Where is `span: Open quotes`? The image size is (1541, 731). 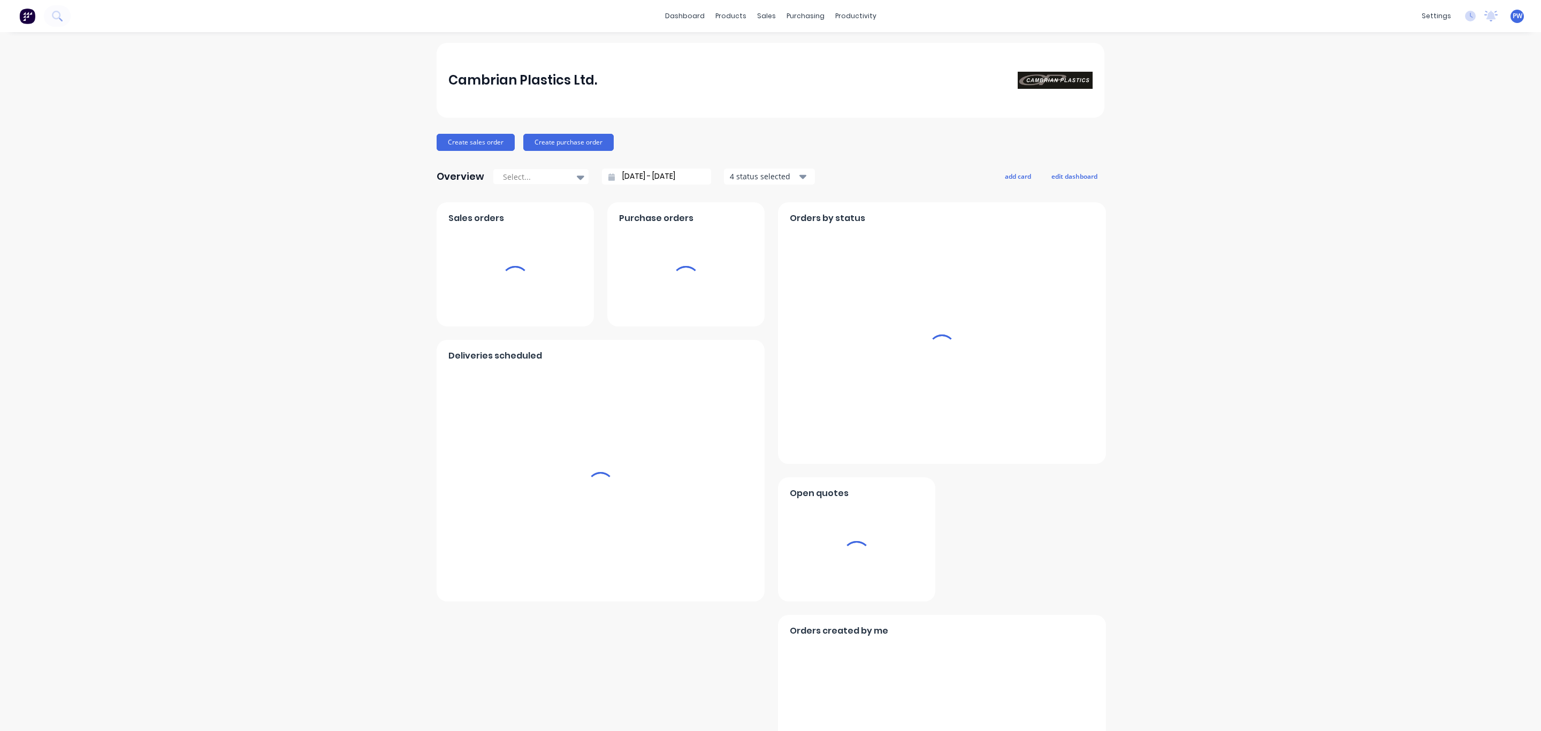 span: Open quotes is located at coordinates (819, 493).